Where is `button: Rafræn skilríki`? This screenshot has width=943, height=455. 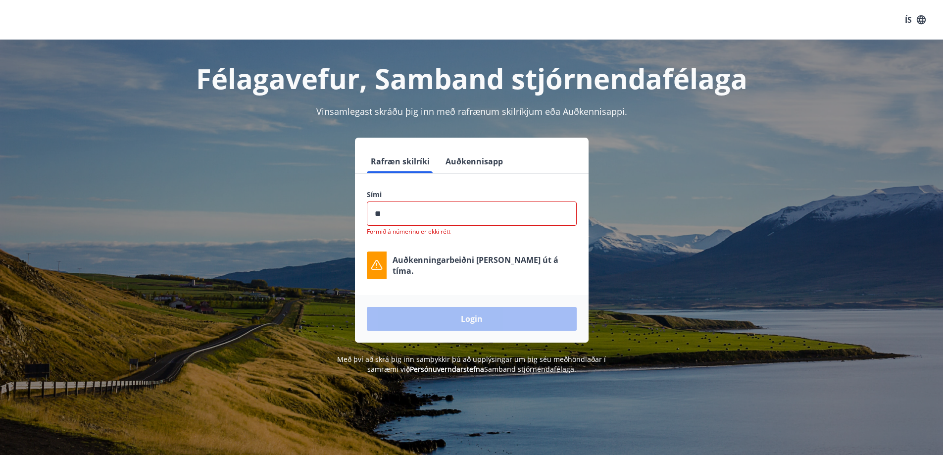 button: Rafræn skilríki is located at coordinates (400, 161).